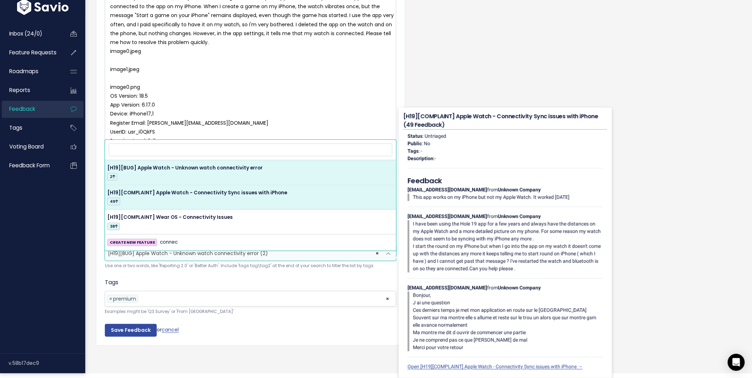  I want to click on span: Roadmaps, so click(24, 71).